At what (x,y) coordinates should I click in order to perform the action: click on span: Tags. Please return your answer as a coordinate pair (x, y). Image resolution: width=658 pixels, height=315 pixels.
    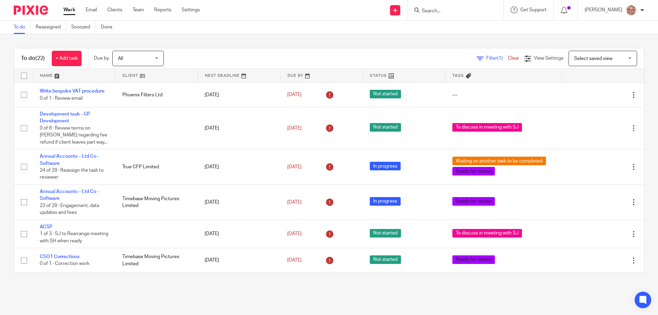
    Looking at the image, I should click on (458, 75).